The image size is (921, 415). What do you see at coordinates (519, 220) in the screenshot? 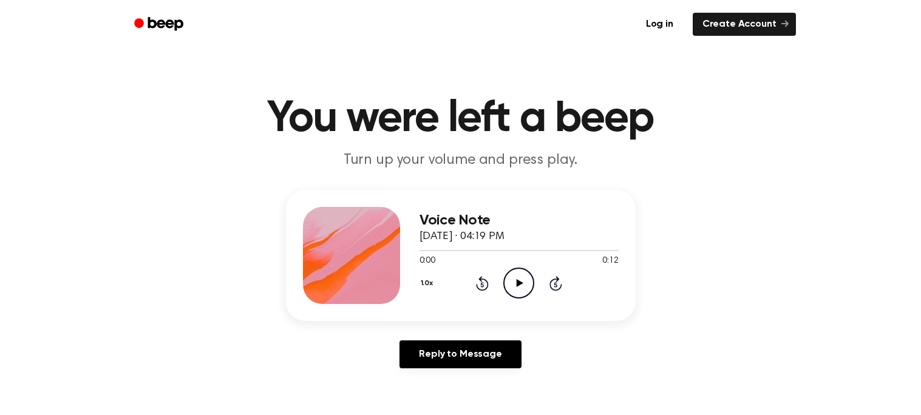
I see `h3: Voice Note` at bounding box center [519, 220].